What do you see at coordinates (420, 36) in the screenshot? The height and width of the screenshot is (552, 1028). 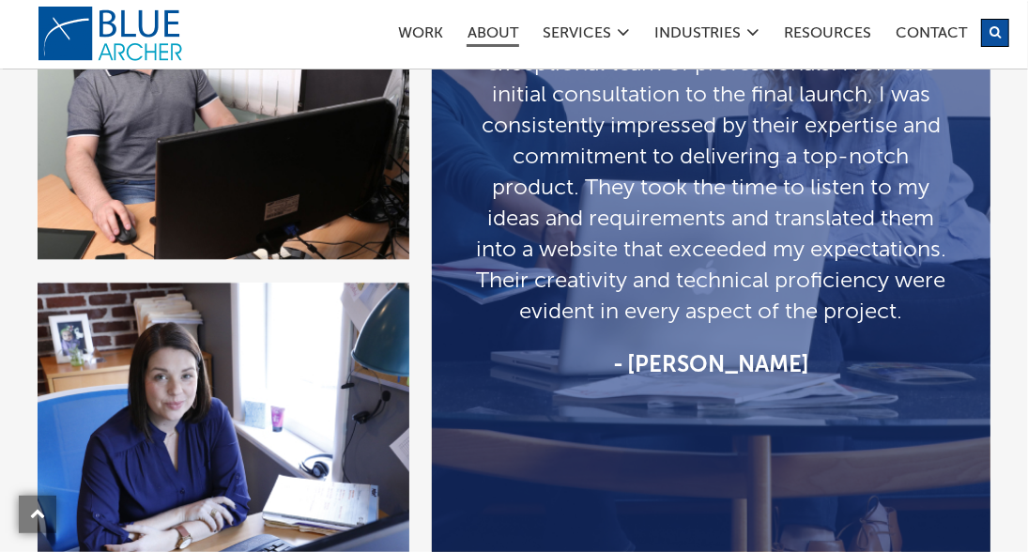 I see `a: Work` at bounding box center [420, 36].